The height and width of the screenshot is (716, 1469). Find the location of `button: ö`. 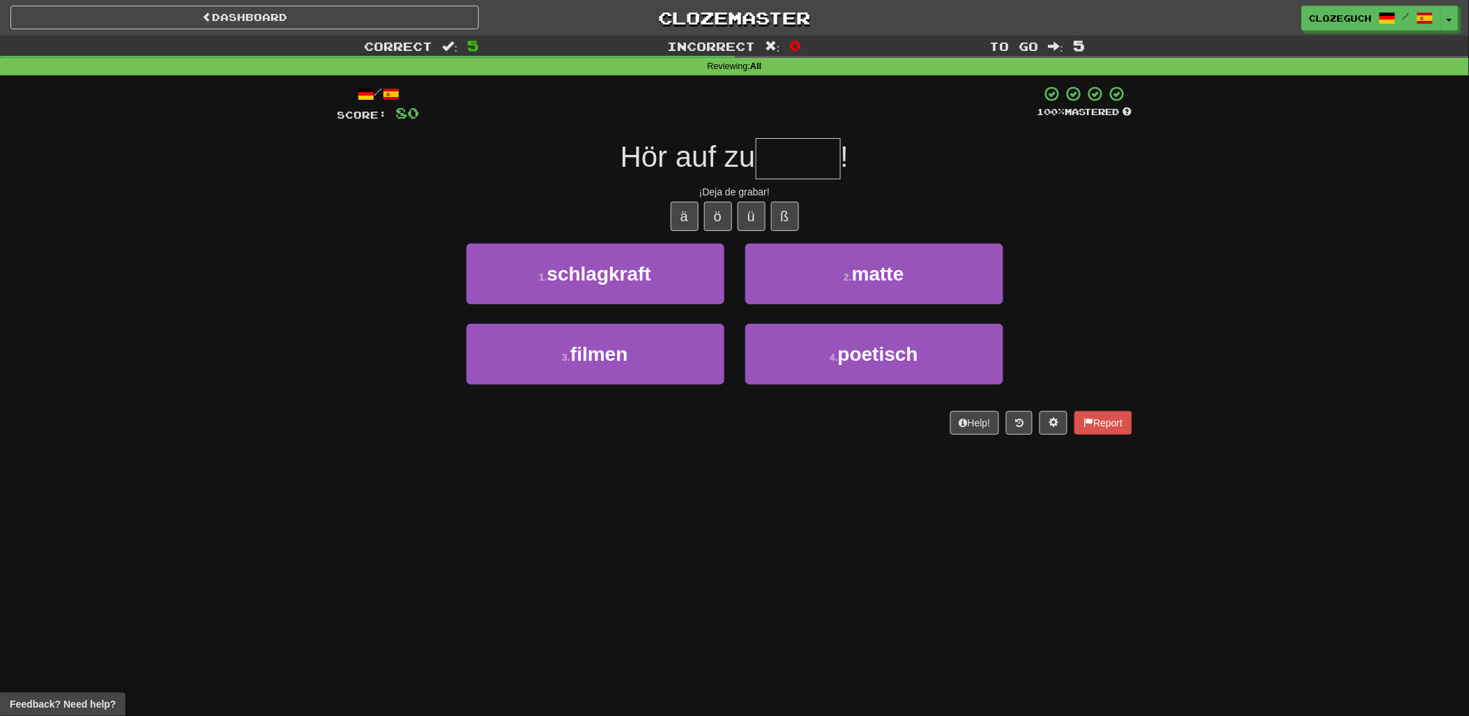

button: ö is located at coordinates (718, 216).